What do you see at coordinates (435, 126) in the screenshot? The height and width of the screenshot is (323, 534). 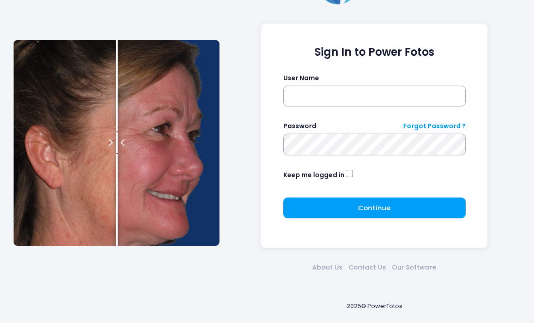 I see `a: Forgot Password ?` at bounding box center [435, 126].